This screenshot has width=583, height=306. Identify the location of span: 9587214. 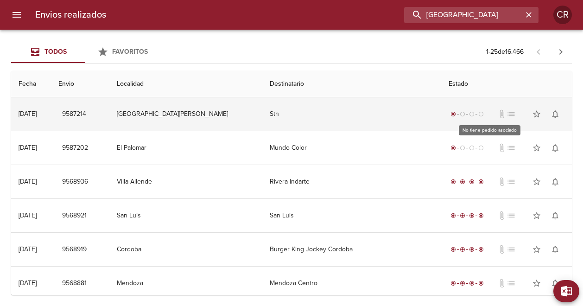
(74, 114).